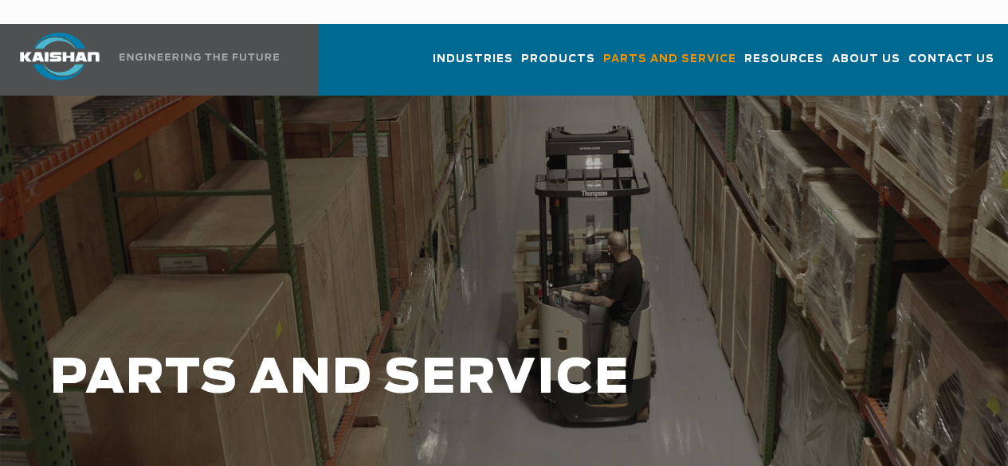  Describe the element at coordinates (472, 65) in the screenshot. I see `a: Industries` at that location.